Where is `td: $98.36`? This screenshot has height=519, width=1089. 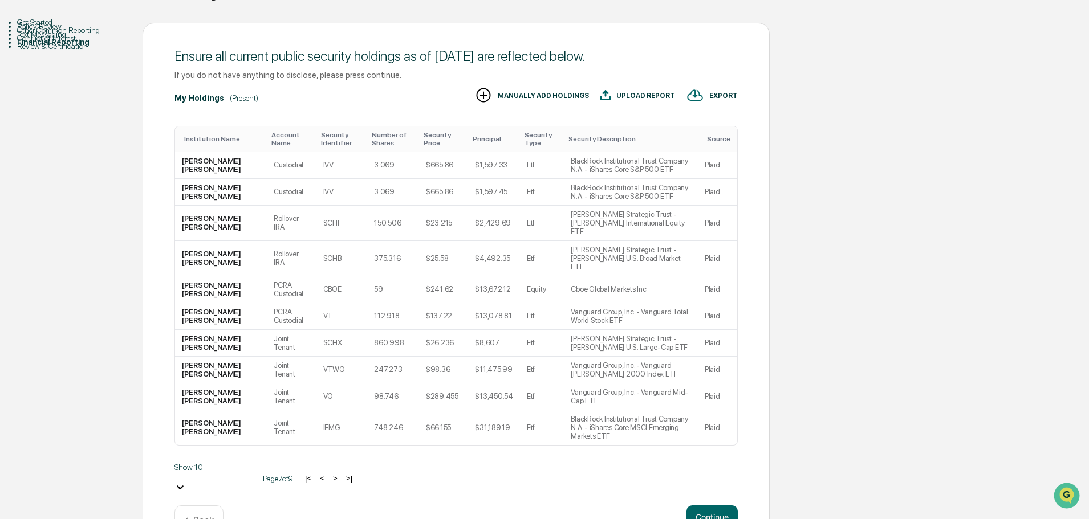 td: $98.36 is located at coordinates (444, 370).